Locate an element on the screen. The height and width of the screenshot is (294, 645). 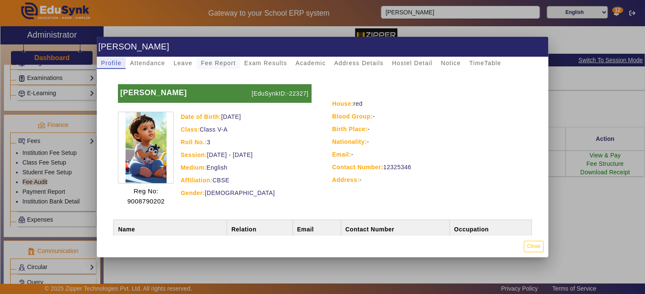
span: Hostel Detail is located at coordinates (412, 63).